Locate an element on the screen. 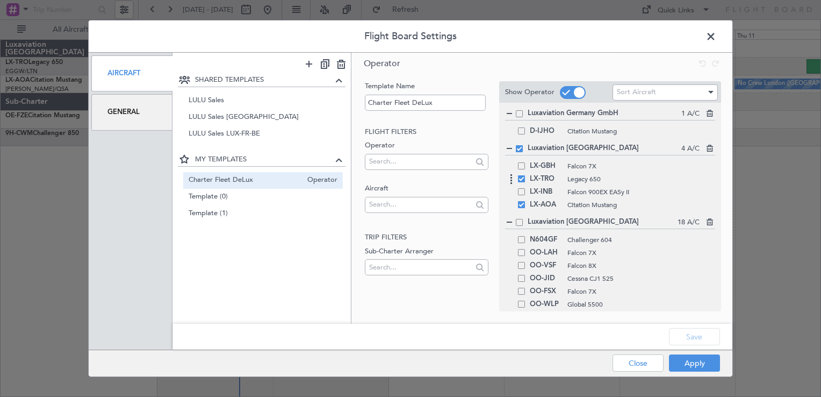 The height and width of the screenshot is (397, 821). label: Template Name is located at coordinates (426, 87).